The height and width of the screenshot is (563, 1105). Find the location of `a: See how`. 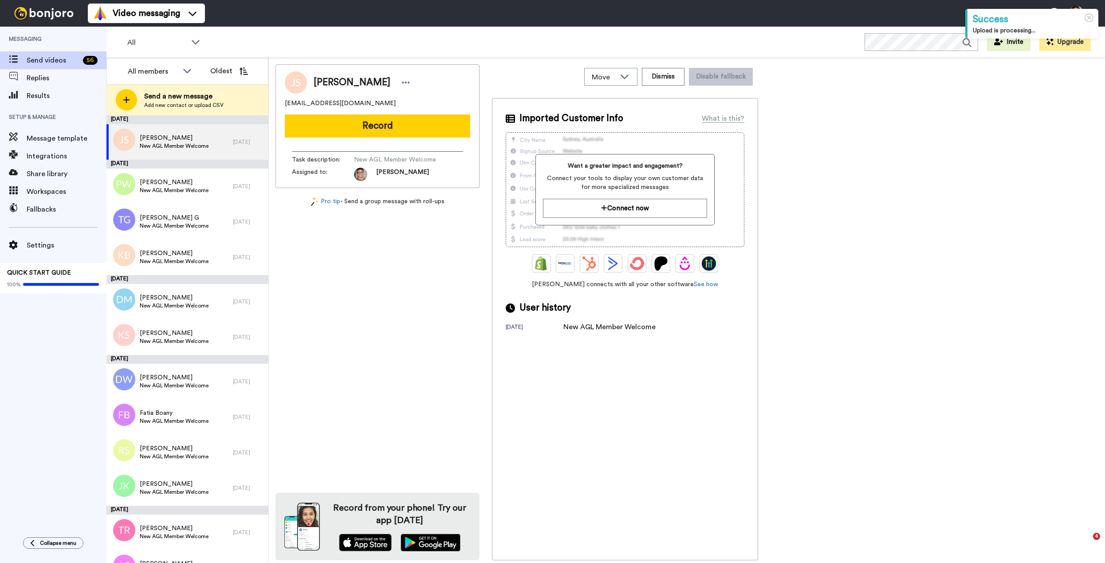

a: See how is located at coordinates (706, 284).